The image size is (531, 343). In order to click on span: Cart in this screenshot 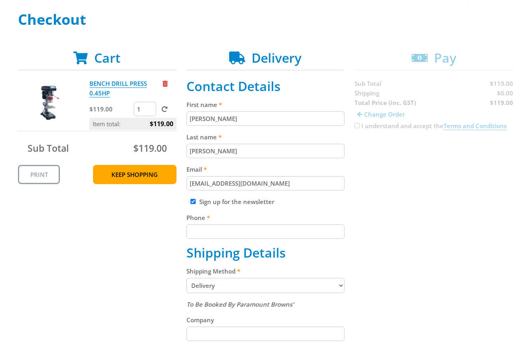, I will do `click(107, 58)`.